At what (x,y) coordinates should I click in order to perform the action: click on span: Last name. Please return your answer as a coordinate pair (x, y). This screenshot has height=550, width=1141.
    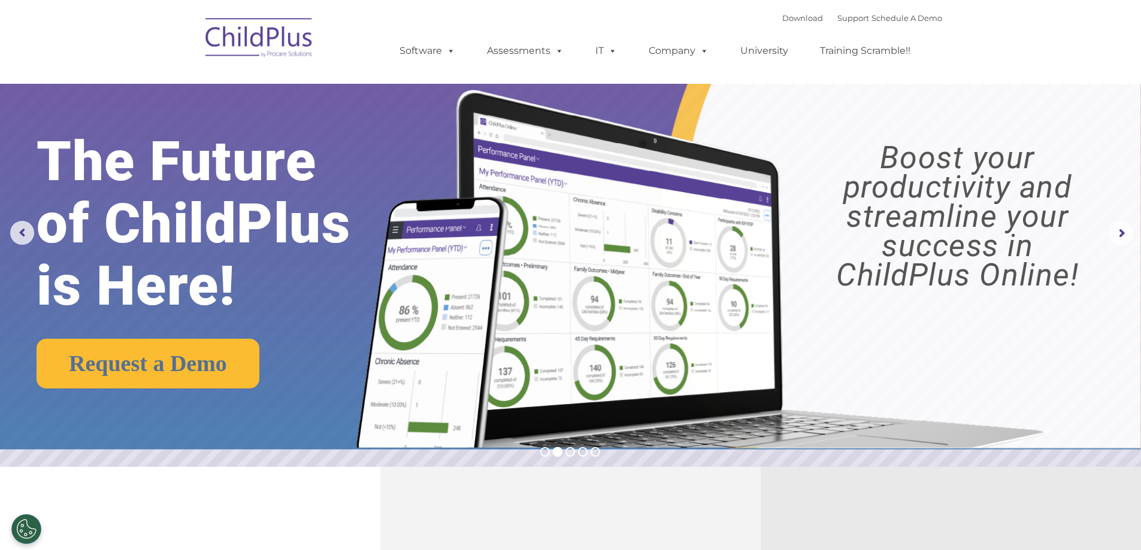
    Looking at the image, I should click on (184, 83).